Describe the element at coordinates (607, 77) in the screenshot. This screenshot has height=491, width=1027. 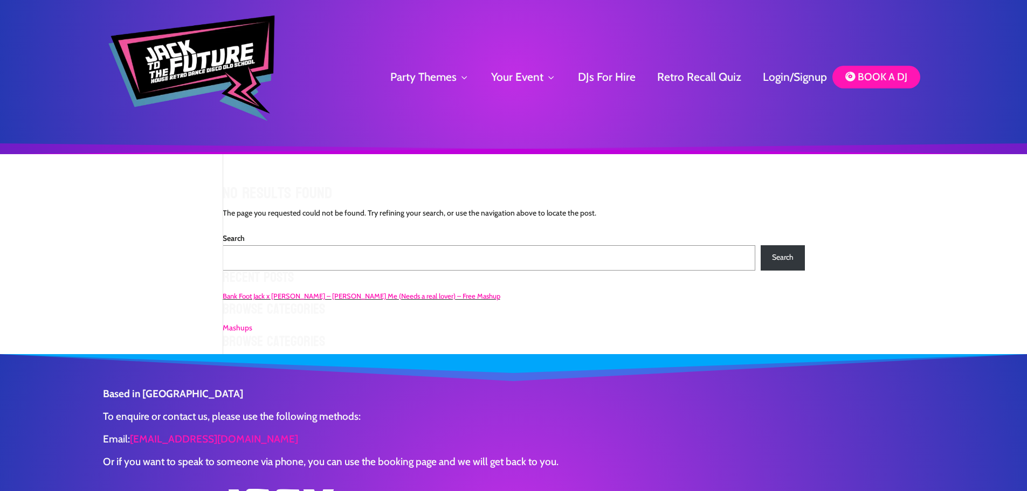
I see `a: DJs For Hire` at that location.